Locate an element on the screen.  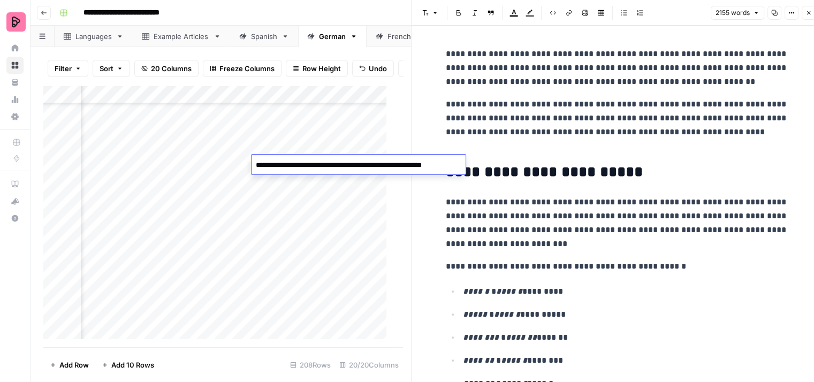
button: Add 10 Rows is located at coordinates (128, 365).